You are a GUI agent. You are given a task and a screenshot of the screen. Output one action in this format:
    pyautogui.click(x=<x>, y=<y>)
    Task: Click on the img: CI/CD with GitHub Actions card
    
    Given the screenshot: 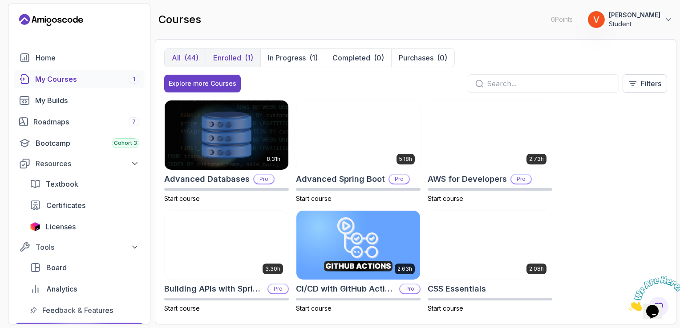 What is the action you would take?
    pyautogui.click(x=358, y=245)
    